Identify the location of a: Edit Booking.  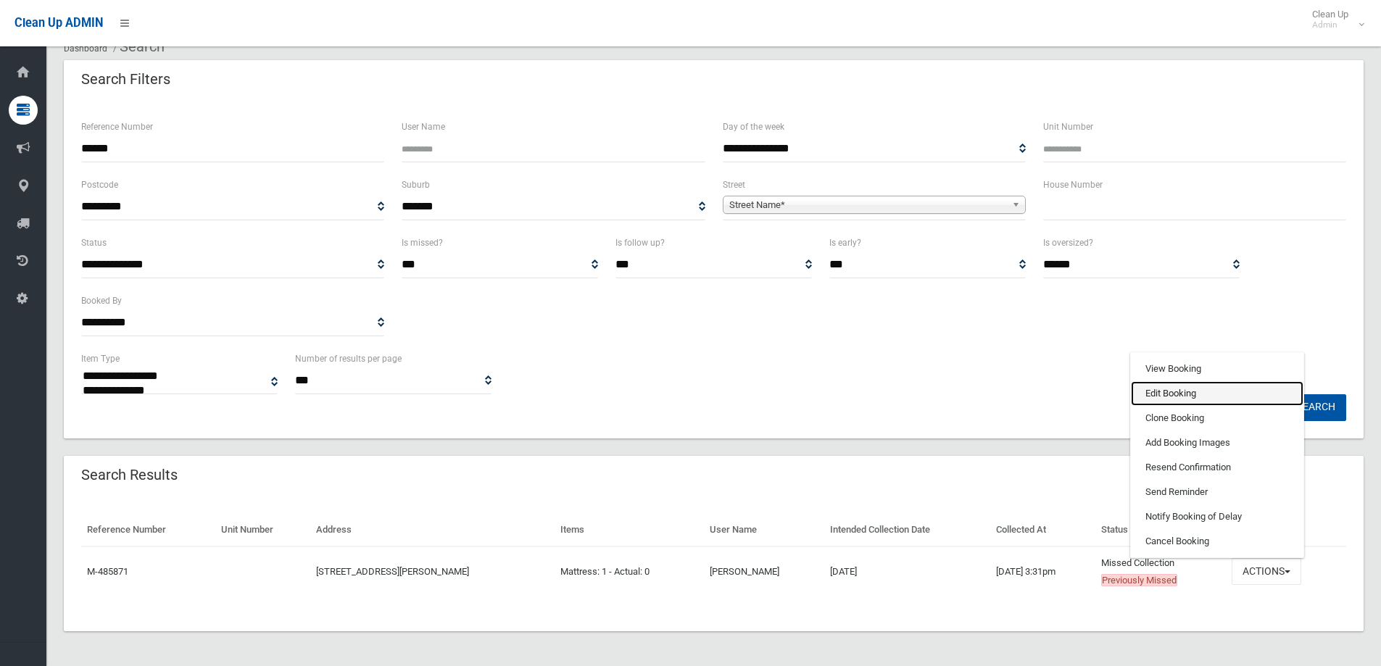
(1217, 394).